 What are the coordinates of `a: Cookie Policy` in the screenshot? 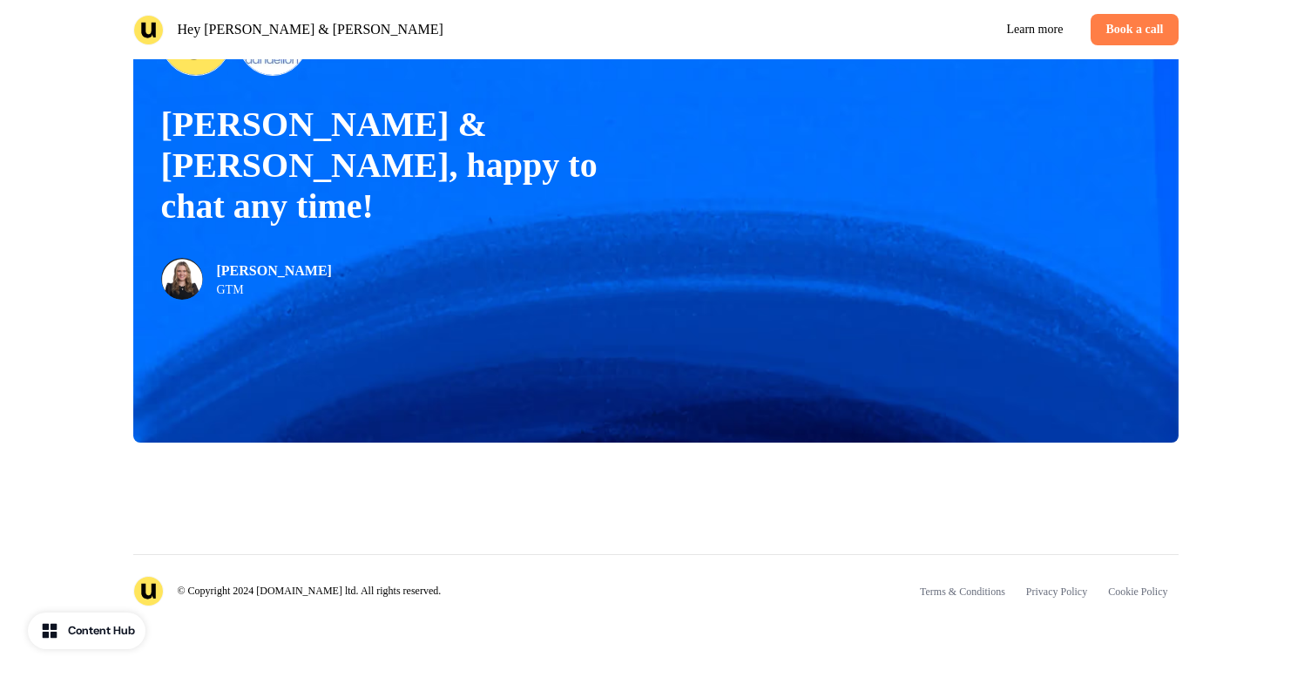 It's located at (1137, 591).